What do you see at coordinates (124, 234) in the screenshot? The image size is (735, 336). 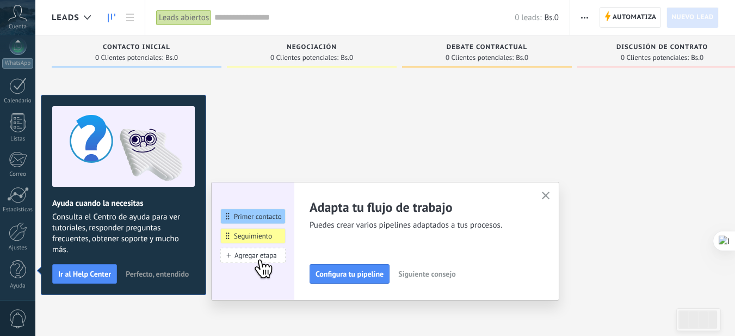 I see `span: Consulta el Centro de ayuda para ver tutoriales, responder preguntas frecuentes, obtener soporte ...` at bounding box center [124, 234].